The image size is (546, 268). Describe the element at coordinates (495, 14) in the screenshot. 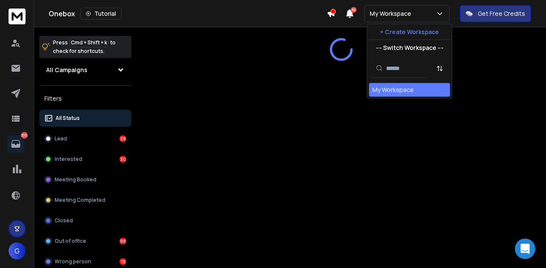

I see `button: Get Free Credits` at that location.